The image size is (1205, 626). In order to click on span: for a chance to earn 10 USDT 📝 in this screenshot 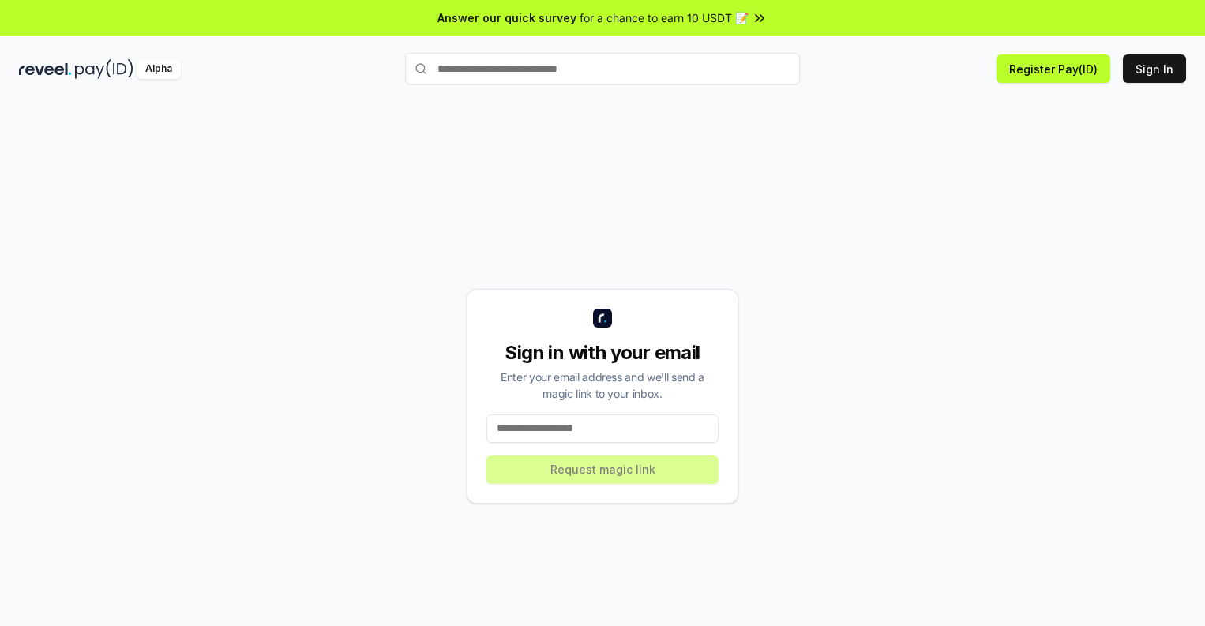, I will do `click(664, 17)`.